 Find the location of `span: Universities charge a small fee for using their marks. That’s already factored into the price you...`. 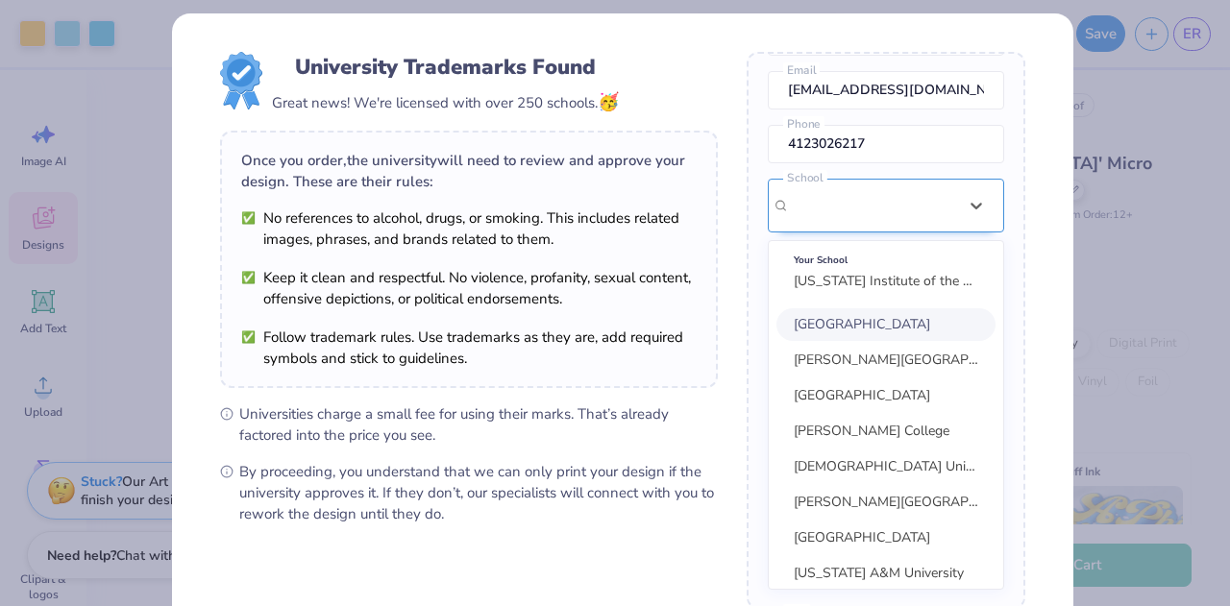

span: Universities charge a small fee for using their marks. That’s already factored into the price you... is located at coordinates (479, 425).